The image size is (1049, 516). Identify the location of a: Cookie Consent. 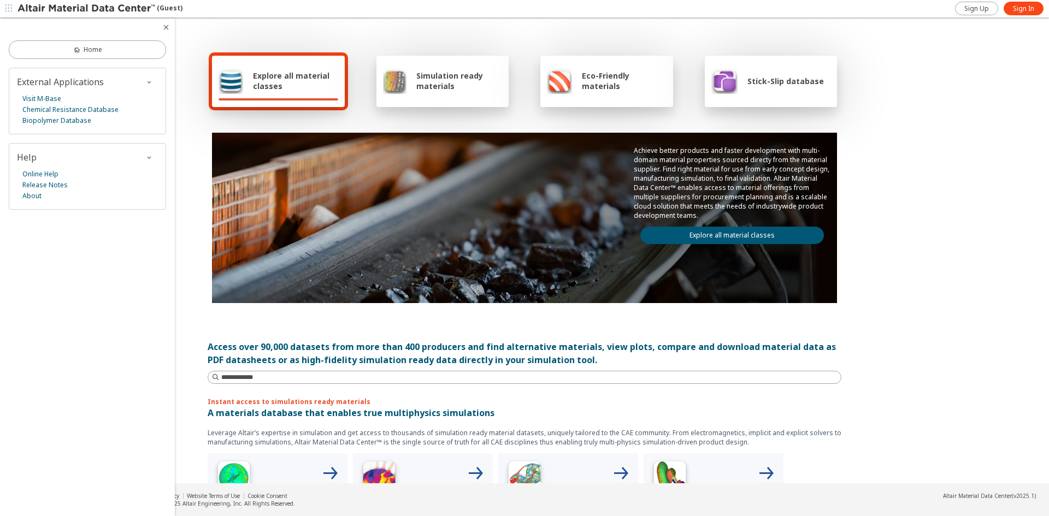
(267, 496).